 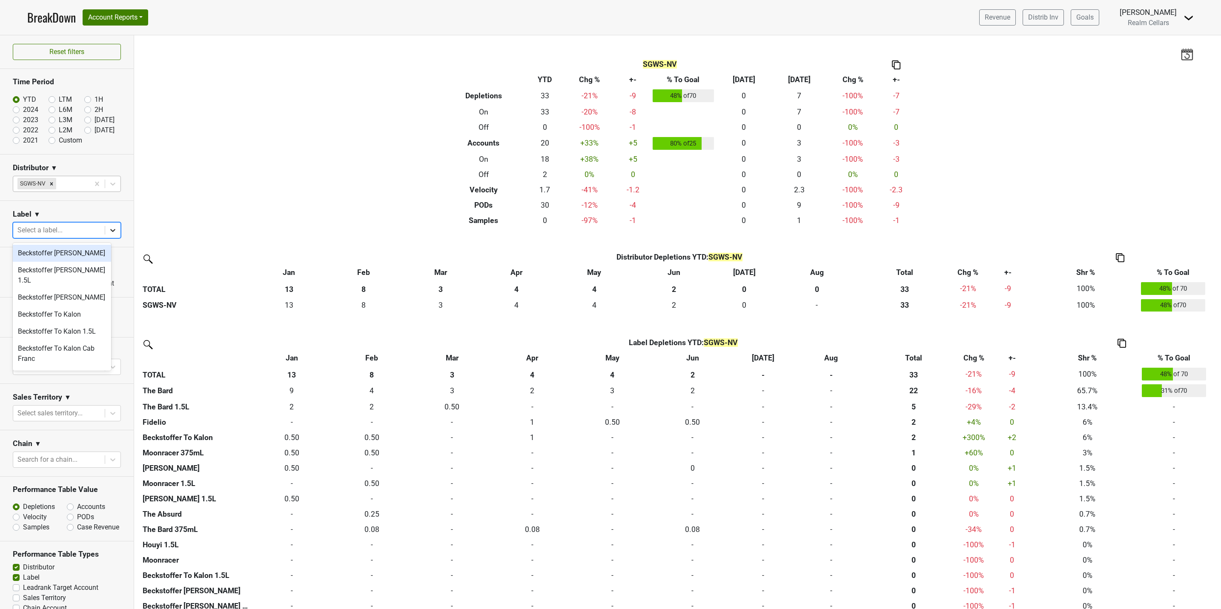 I want to click on div: 0, so click(x=744, y=305).